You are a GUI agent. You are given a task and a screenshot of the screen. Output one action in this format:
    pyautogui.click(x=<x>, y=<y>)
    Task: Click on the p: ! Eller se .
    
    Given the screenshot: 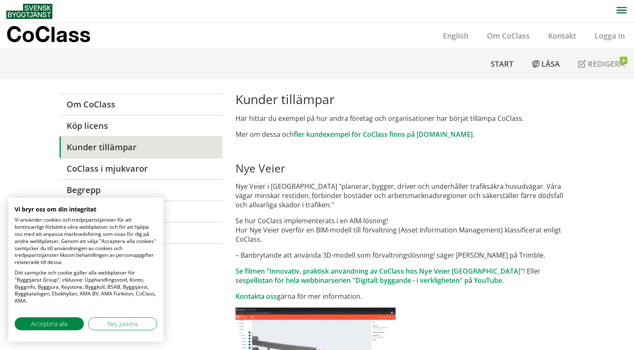 What is the action you would take?
    pyautogui.click(x=405, y=275)
    